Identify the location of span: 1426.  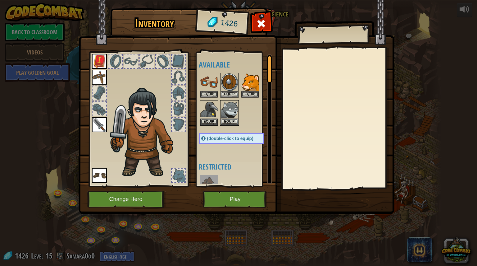
(229, 23).